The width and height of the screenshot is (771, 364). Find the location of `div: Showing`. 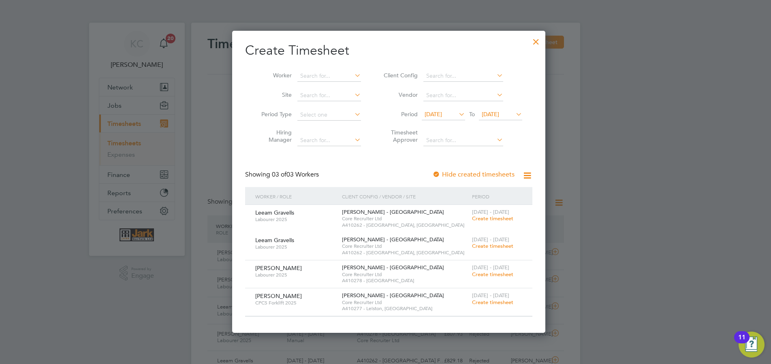

div: Showing is located at coordinates (283, 175).